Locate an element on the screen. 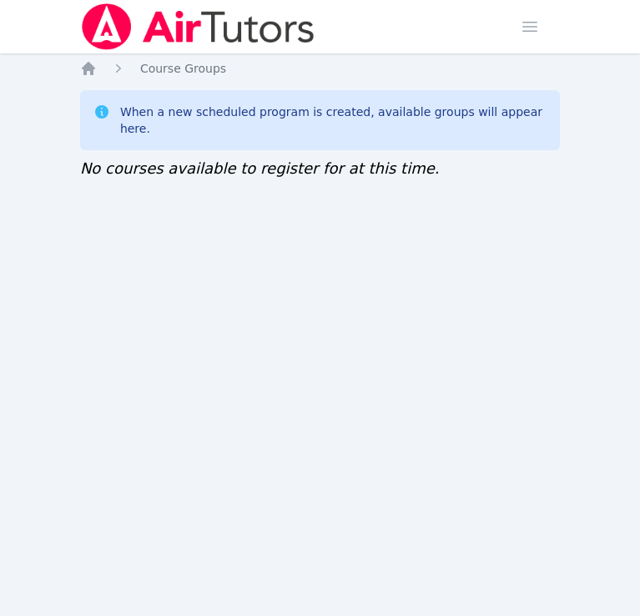  img: Air Tutors is located at coordinates (198, 27).